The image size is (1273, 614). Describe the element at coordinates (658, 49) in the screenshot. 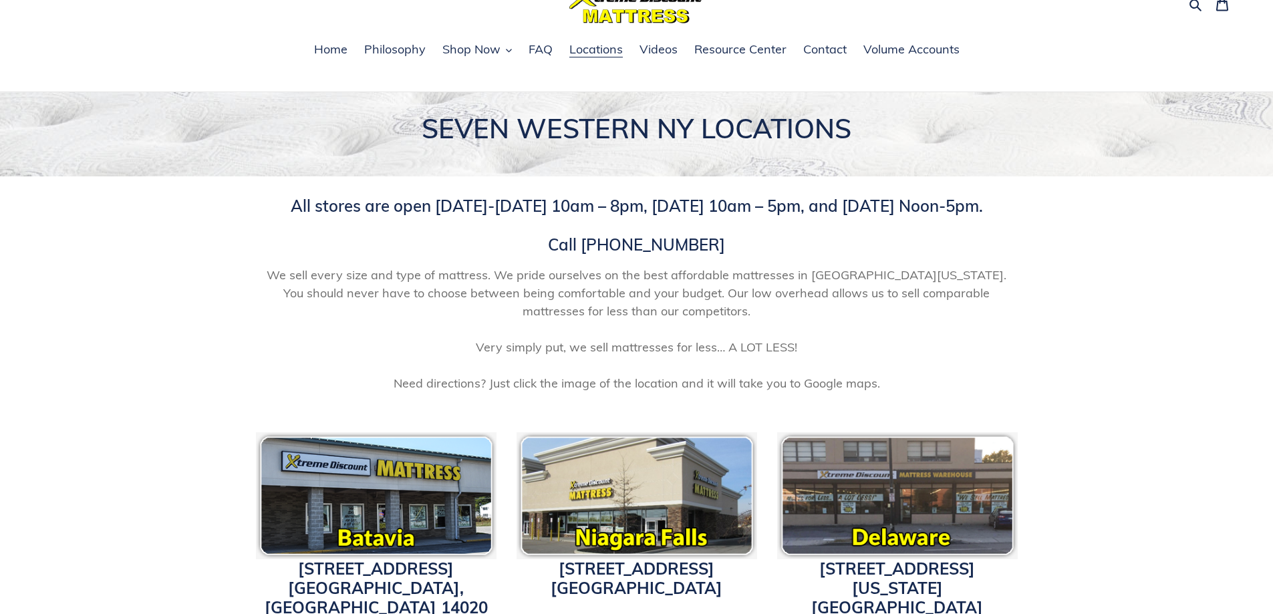

I see `span: Videos` at that location.